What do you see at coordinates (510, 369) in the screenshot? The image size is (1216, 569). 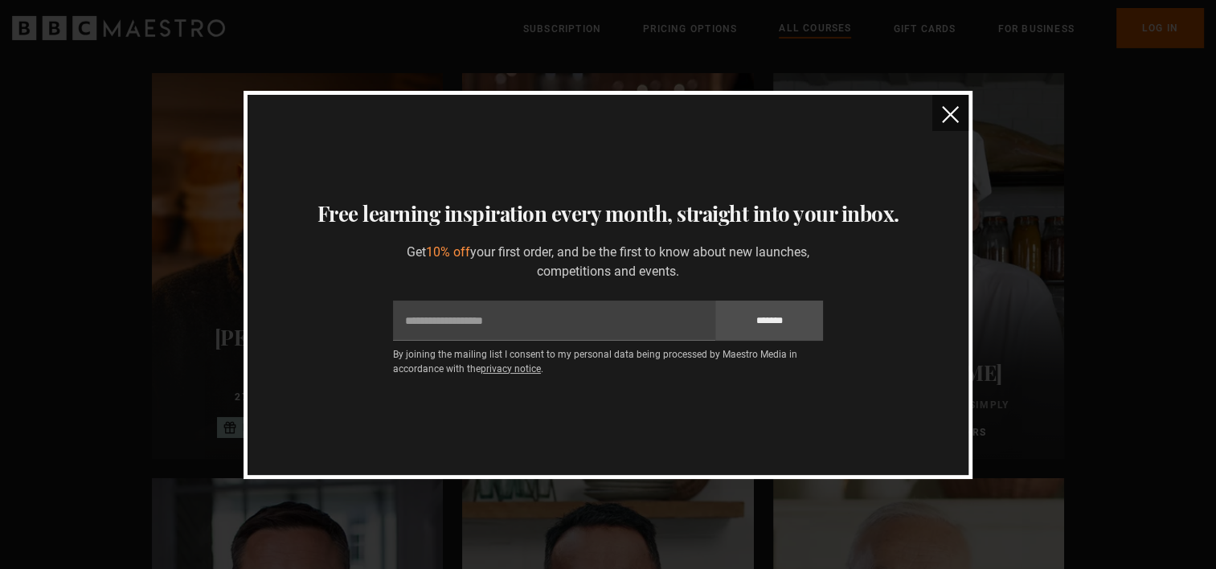 I see `a: privacy notice` at bounding box center [510, 369].